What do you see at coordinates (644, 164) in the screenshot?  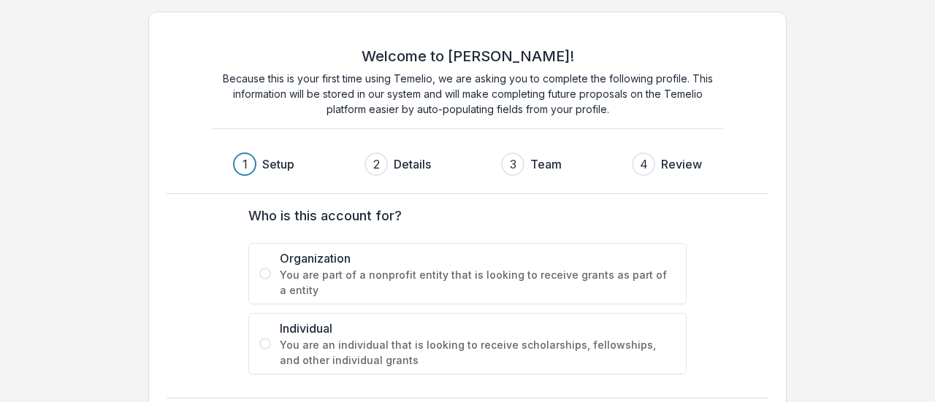 I see `div: 4` at bounding box center [644, 164].